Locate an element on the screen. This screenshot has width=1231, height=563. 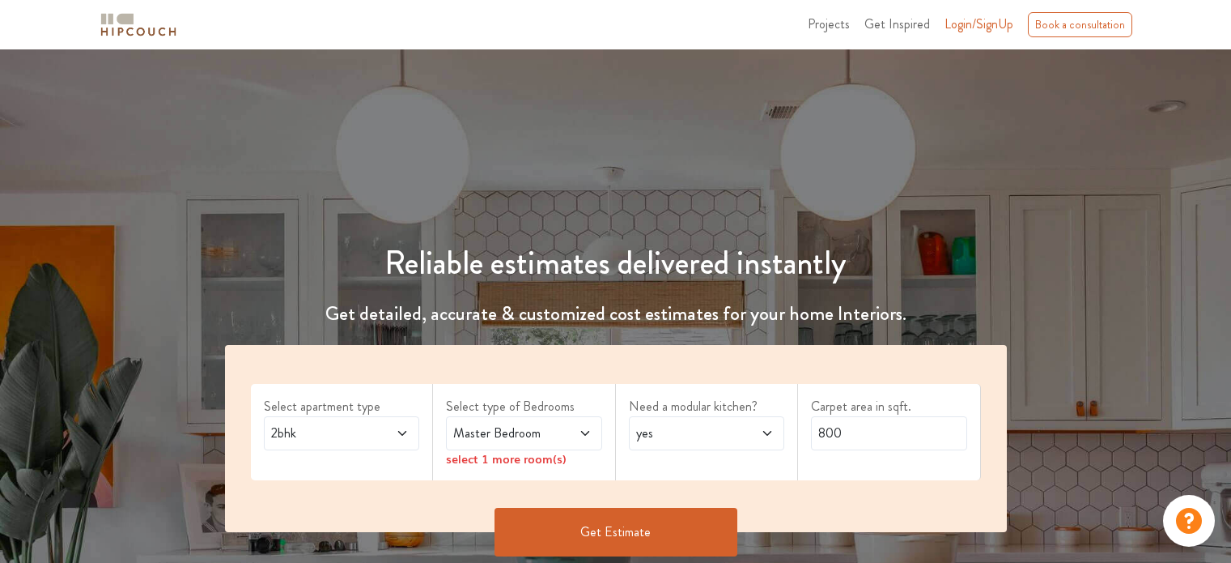
label: Carpet area in sqft. is located at coordinates (889, 406).